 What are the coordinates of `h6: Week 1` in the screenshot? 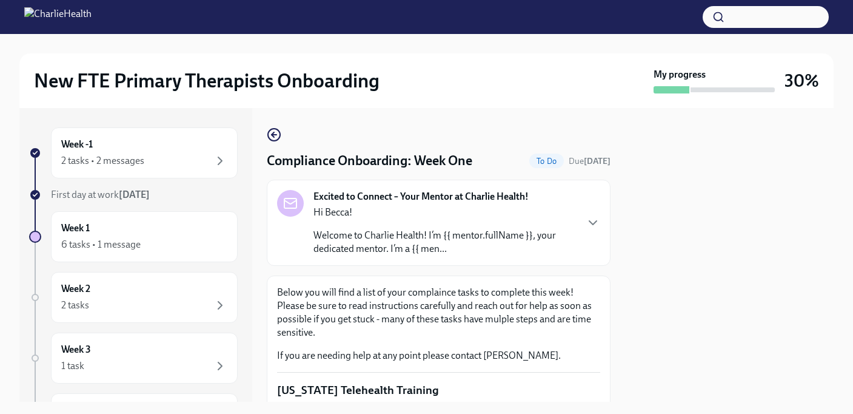 It's located at (75, 228).